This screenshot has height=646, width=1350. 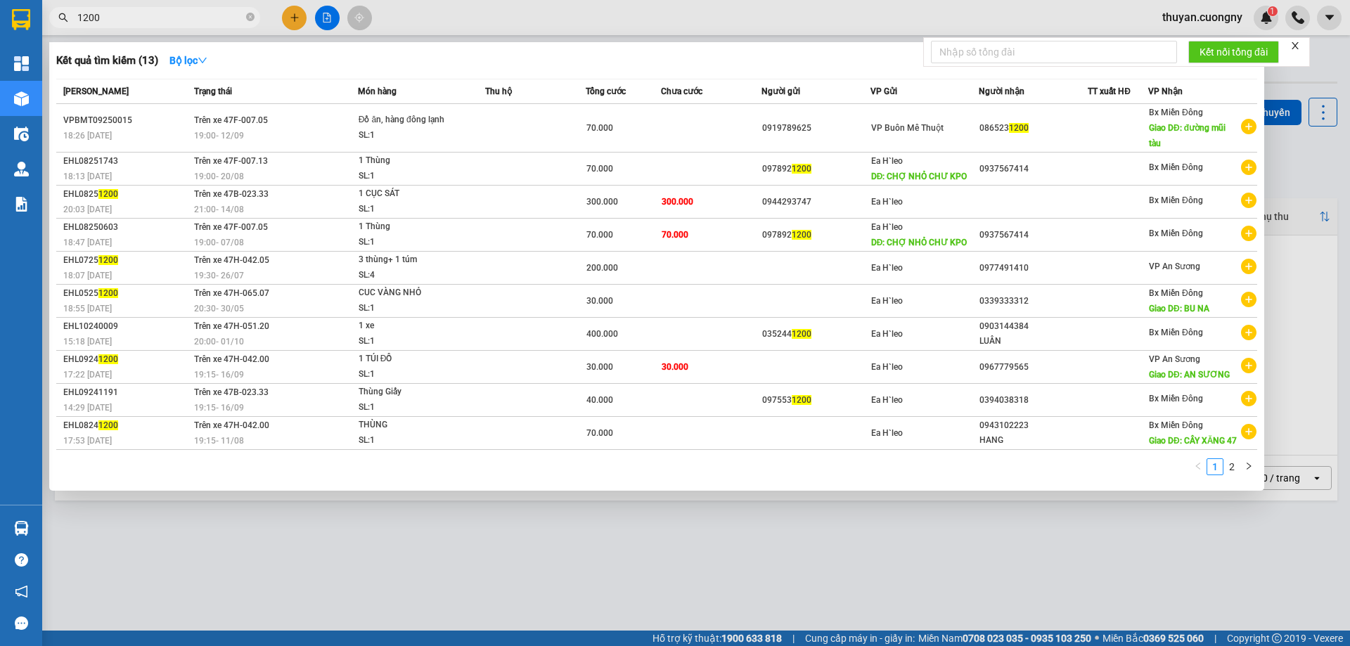 What do you see at coordinates (780, 91) in the screenshot?
I see `span: Người gửi` at bounding box center [780, 91].